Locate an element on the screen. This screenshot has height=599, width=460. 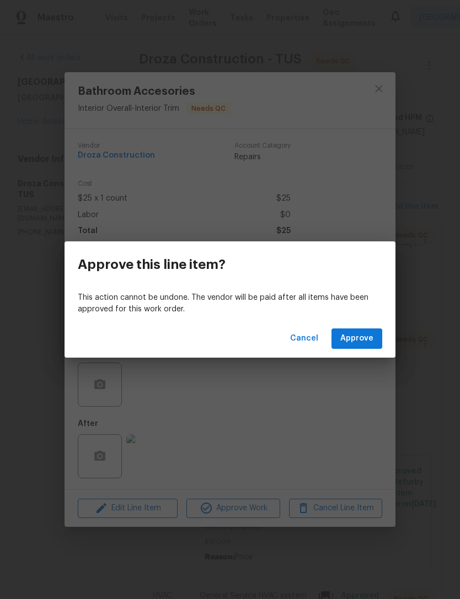
p: This action cannot be undone. The vendor will be paid after all items have been approved for this... is located at coordinates (230, 304).